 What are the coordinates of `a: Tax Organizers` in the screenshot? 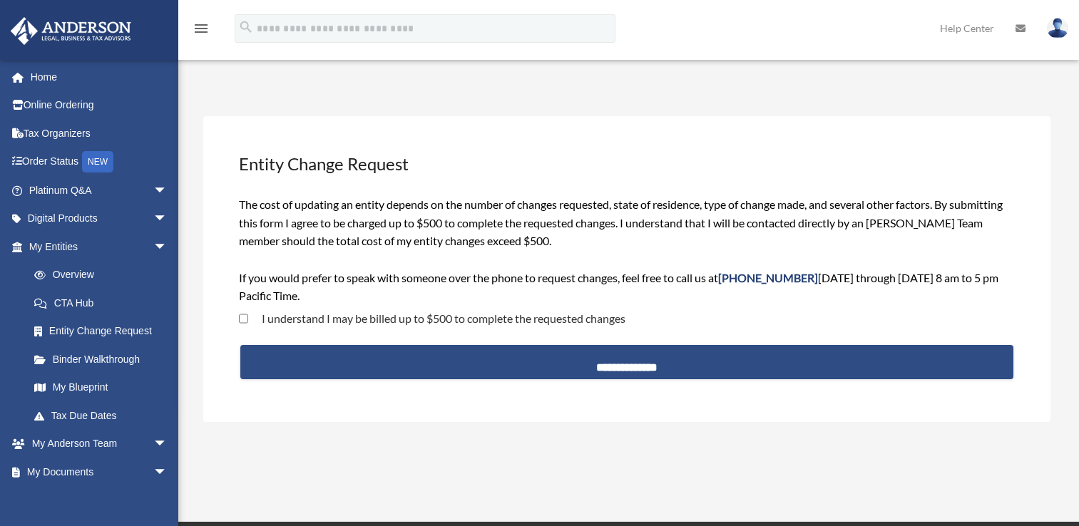 It's located at (99, 133).